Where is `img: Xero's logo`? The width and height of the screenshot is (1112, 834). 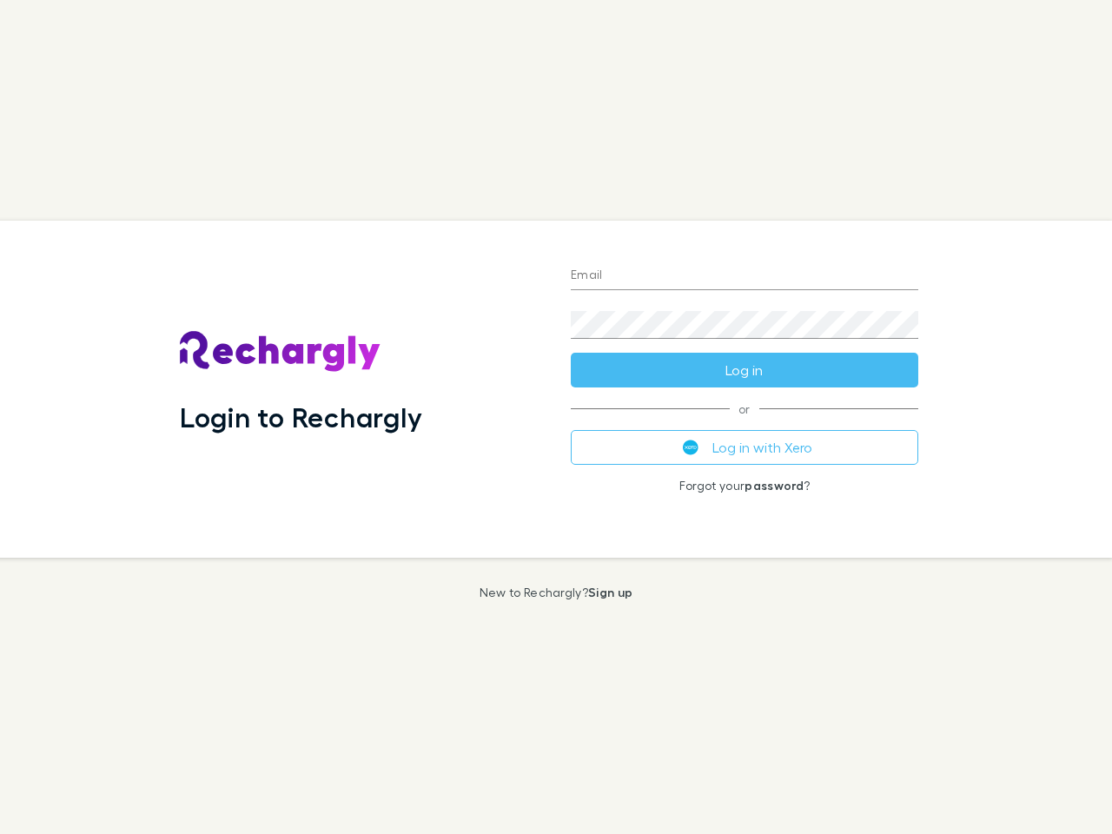 img: Xero's logo is located at coordinates (691, 447).